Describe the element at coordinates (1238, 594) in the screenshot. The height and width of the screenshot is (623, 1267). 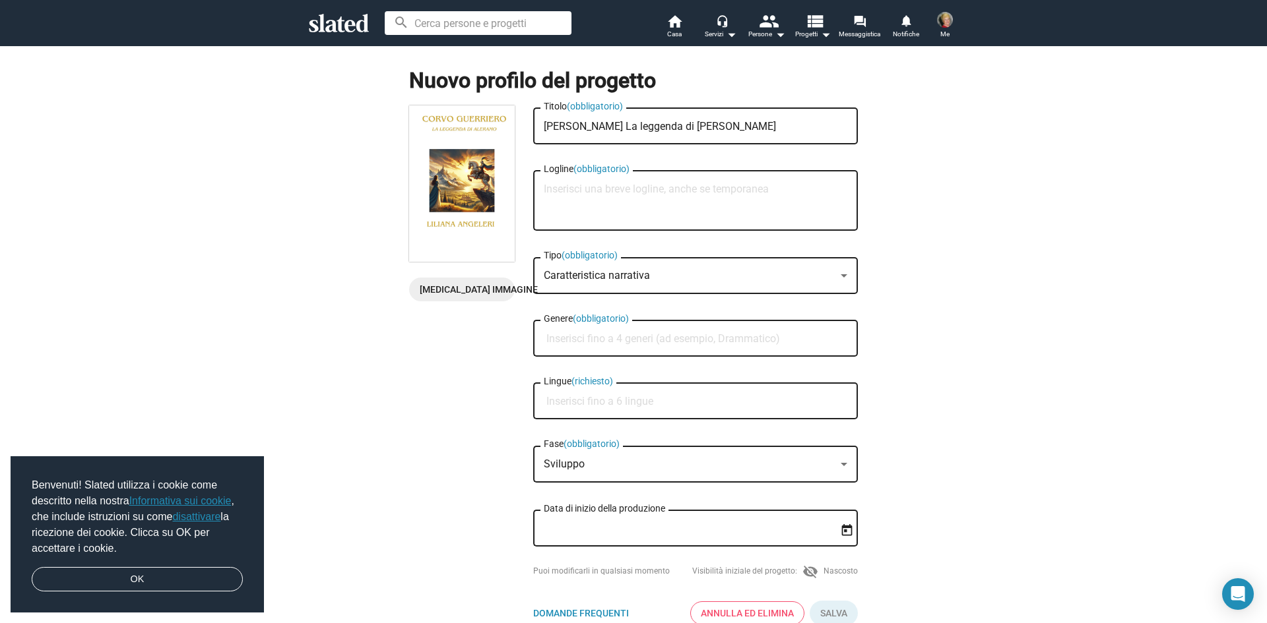
I see `div: Apri Intercom Messenger` at that location.